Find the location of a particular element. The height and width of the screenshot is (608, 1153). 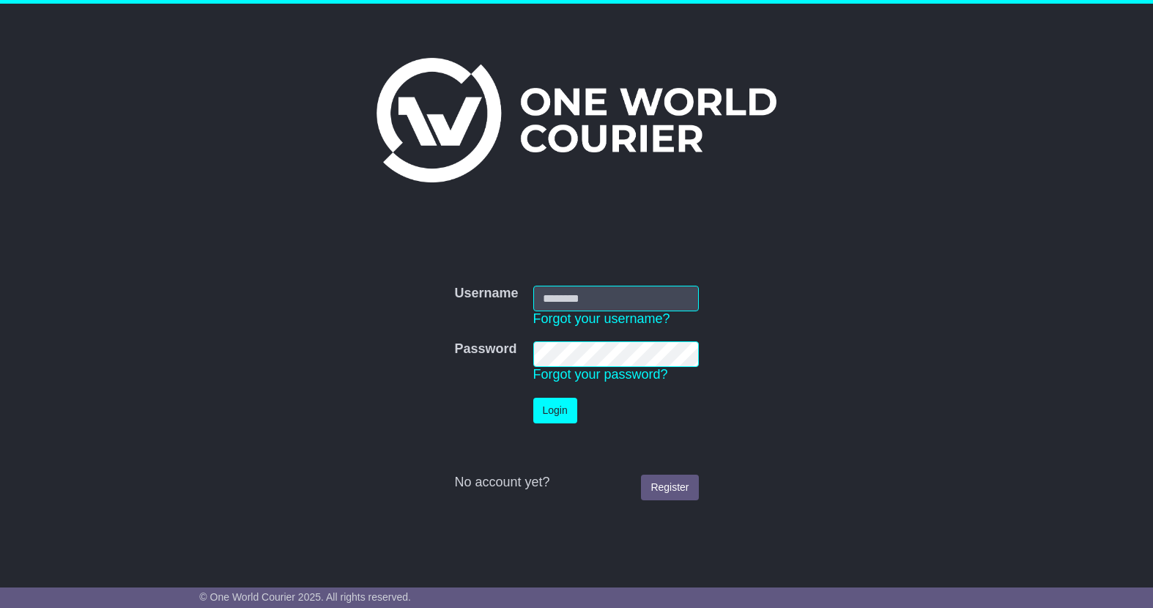

label: Password is located at coordinates (485, 350).